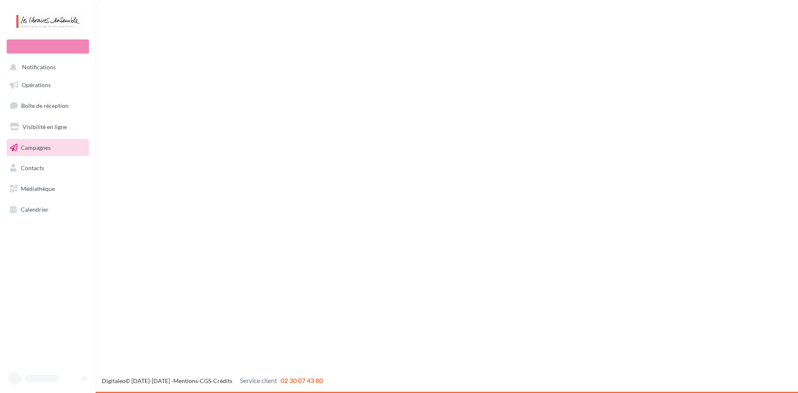  Describe the element at coordinates (48, 85) in the screenshot. I see `a: Opérations` at that location.